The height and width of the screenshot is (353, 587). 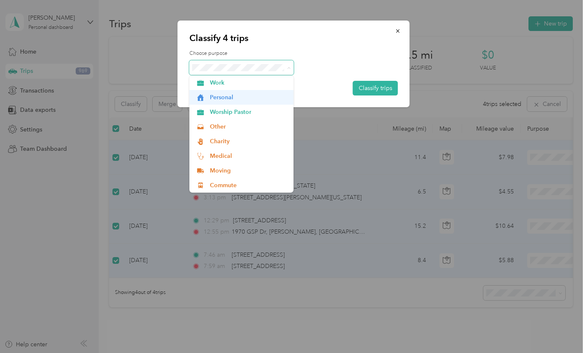 What do you see at coordinates (249, 82) in the screenshot?
I see `span: Work` at bounding box center [249, 82].